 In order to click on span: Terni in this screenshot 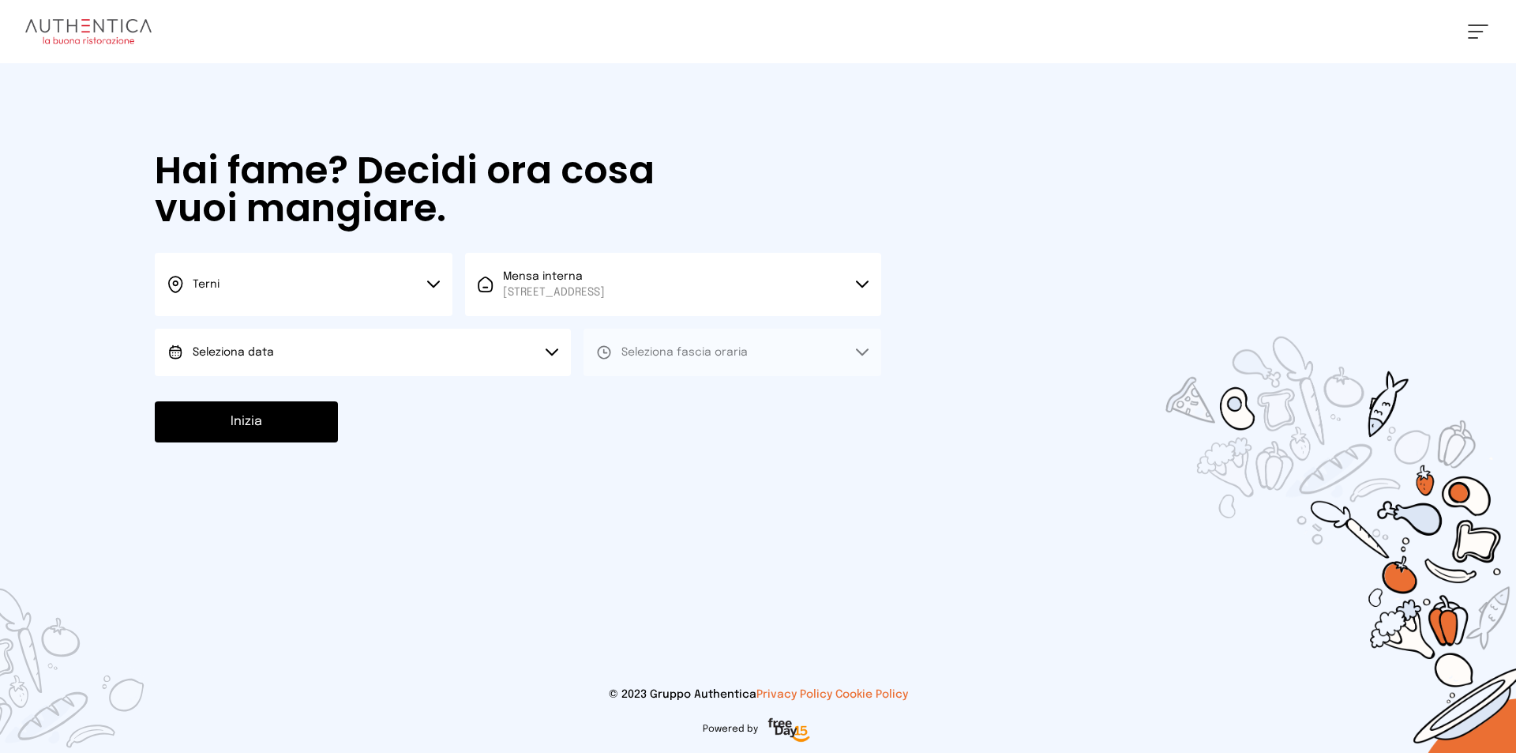, I will do `click(206, 284)`.